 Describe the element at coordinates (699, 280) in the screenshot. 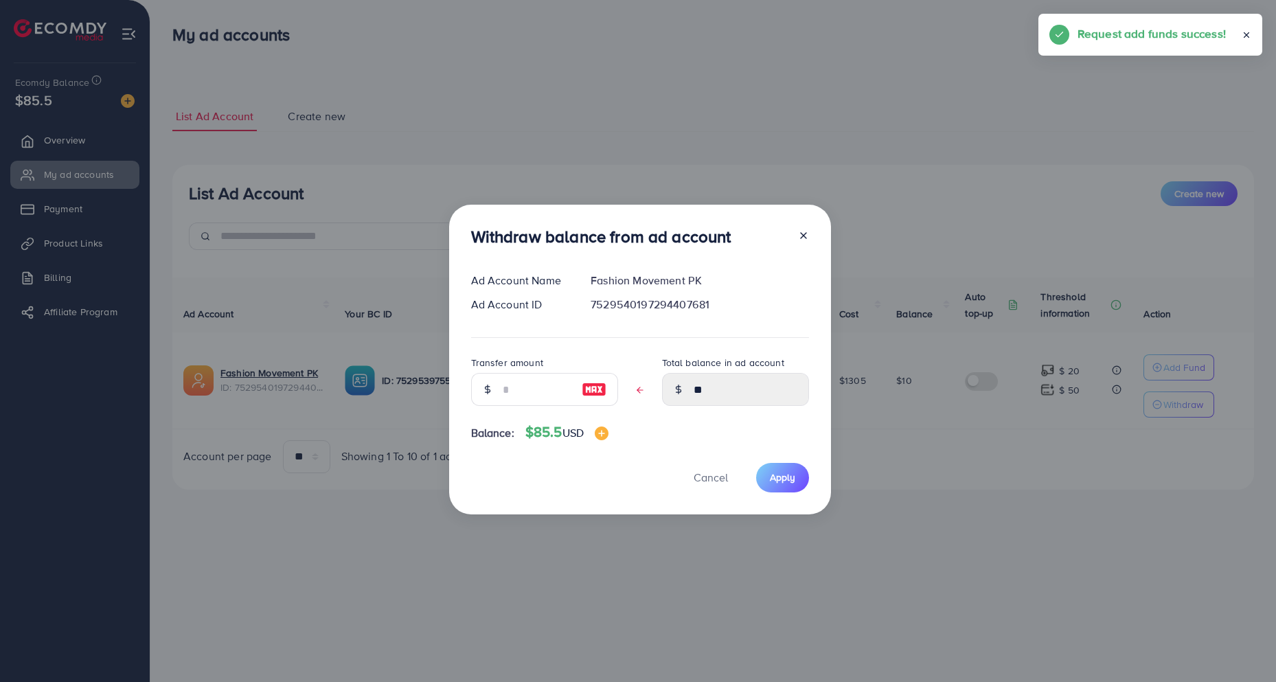

I see `div: Fashion Movement PK` at that location.